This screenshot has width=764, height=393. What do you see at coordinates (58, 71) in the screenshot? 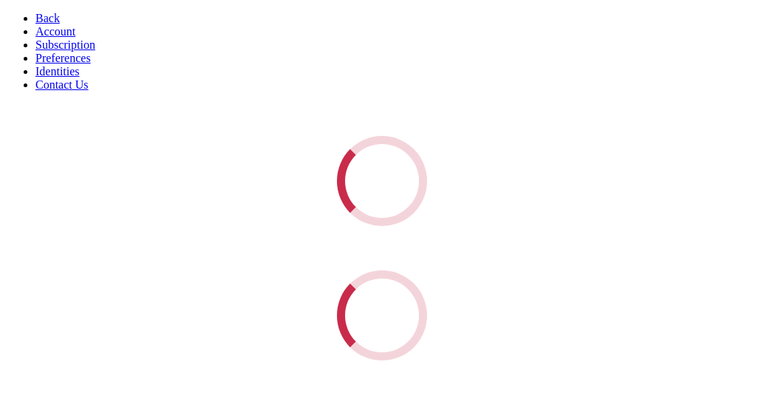
I see `span: Identities` at bounding box center [58, 71].